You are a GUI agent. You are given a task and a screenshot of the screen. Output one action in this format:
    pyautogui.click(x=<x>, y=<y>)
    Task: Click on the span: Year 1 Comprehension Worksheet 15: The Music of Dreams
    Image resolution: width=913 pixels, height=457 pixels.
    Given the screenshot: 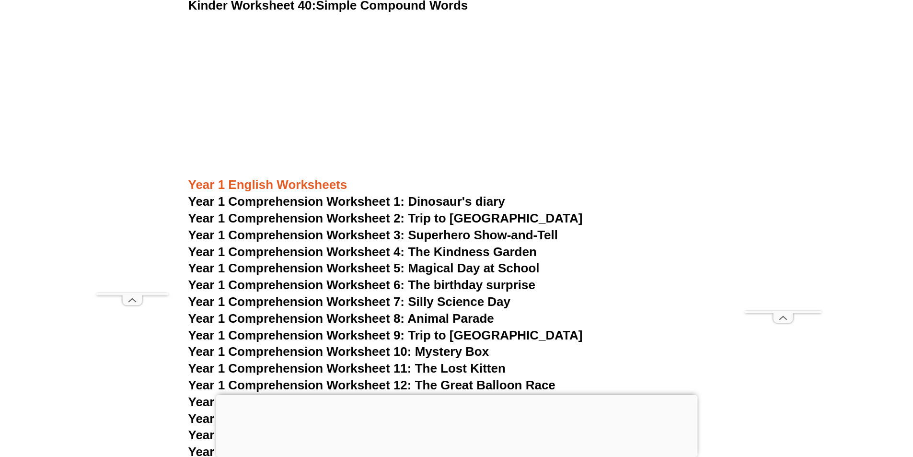 What is the action you would take?
    pyautogui.click(x=364, y=435)
    